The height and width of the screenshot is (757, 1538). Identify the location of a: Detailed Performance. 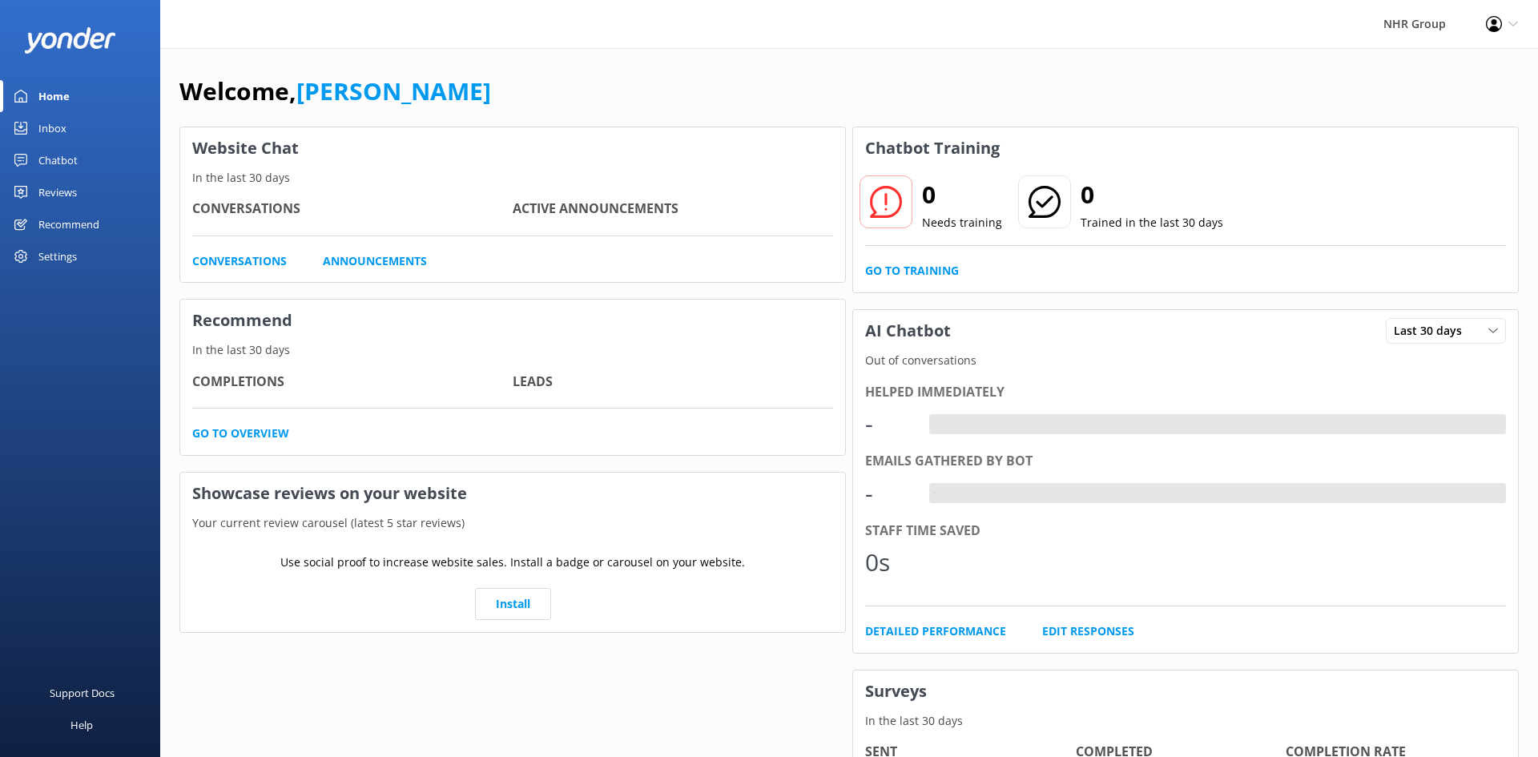
(936, 631).